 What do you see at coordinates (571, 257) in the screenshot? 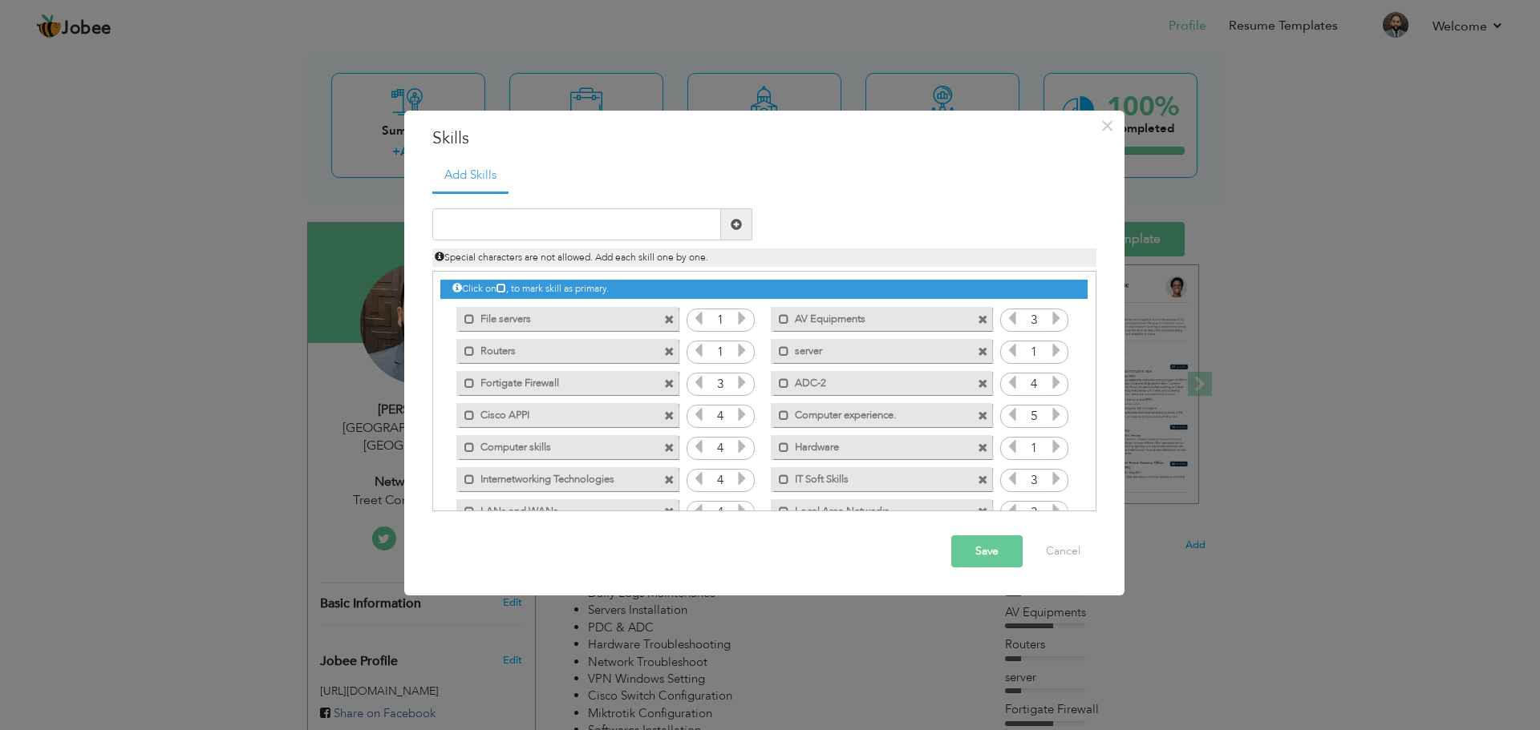
I see `span: Special characters are not allowed. Add each skill one by one.` at bounding box center [571, 257].